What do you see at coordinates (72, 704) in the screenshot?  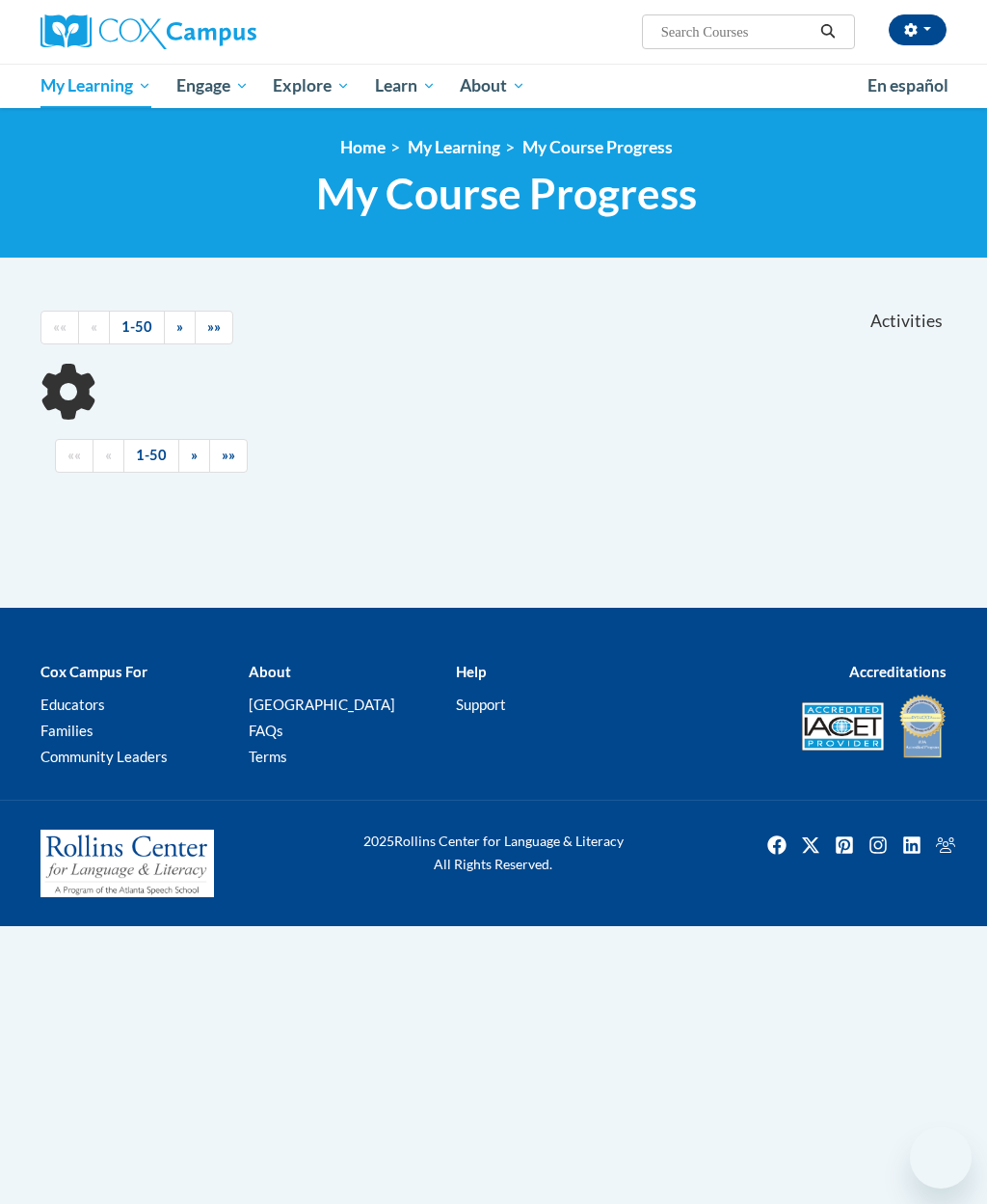 I see `a: Educators` at bounding box center [72, 704].